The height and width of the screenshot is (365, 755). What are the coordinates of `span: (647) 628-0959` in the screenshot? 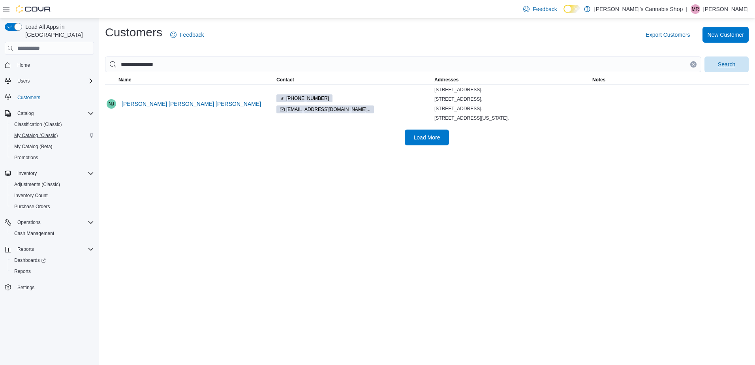 It's located at (305, 98).